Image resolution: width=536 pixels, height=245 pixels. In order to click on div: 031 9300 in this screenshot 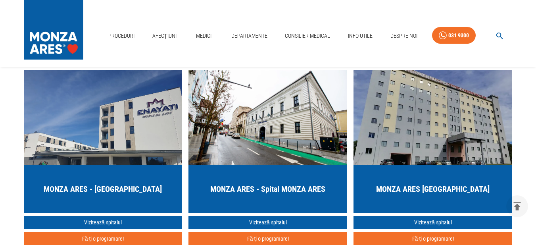, I will do `click(459, 35)`.